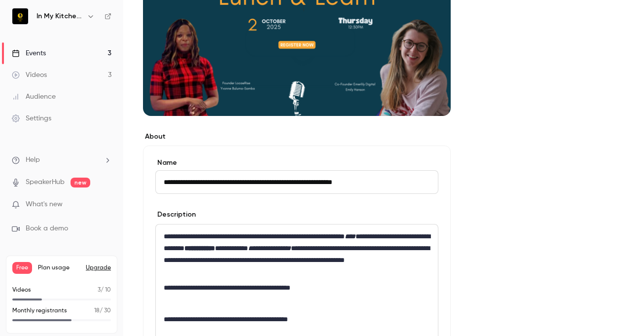 The height and width of the screenshot is (336, 643). What do you see at coordinates (80, 182) in the screenshot?
I see `span: new` at bounding box center [80, 182].